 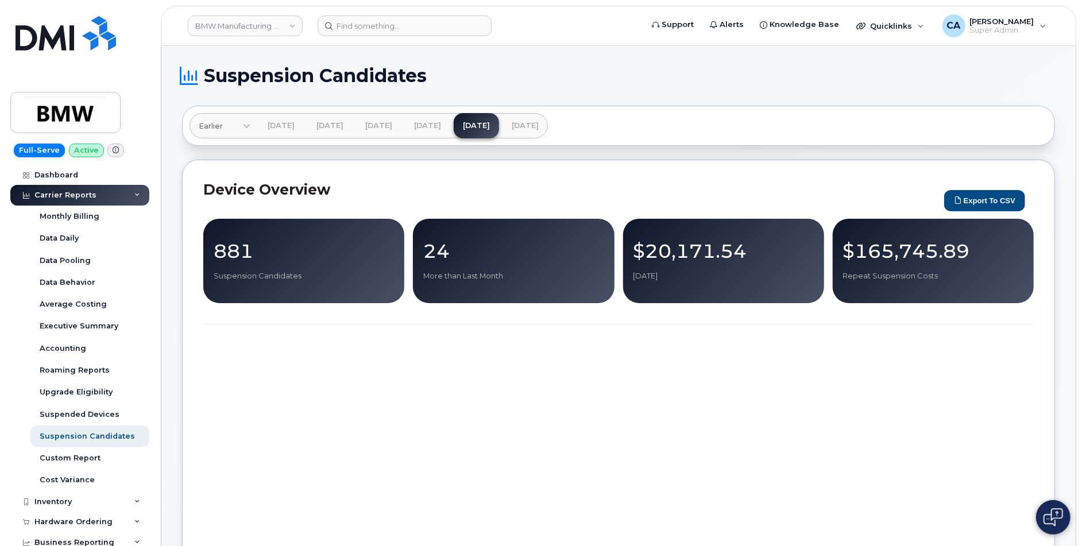 What do you see at coordinates (315, 76) in the screenshot?
I see `span: Suspension Candidates` at bounding box center [315, 76].